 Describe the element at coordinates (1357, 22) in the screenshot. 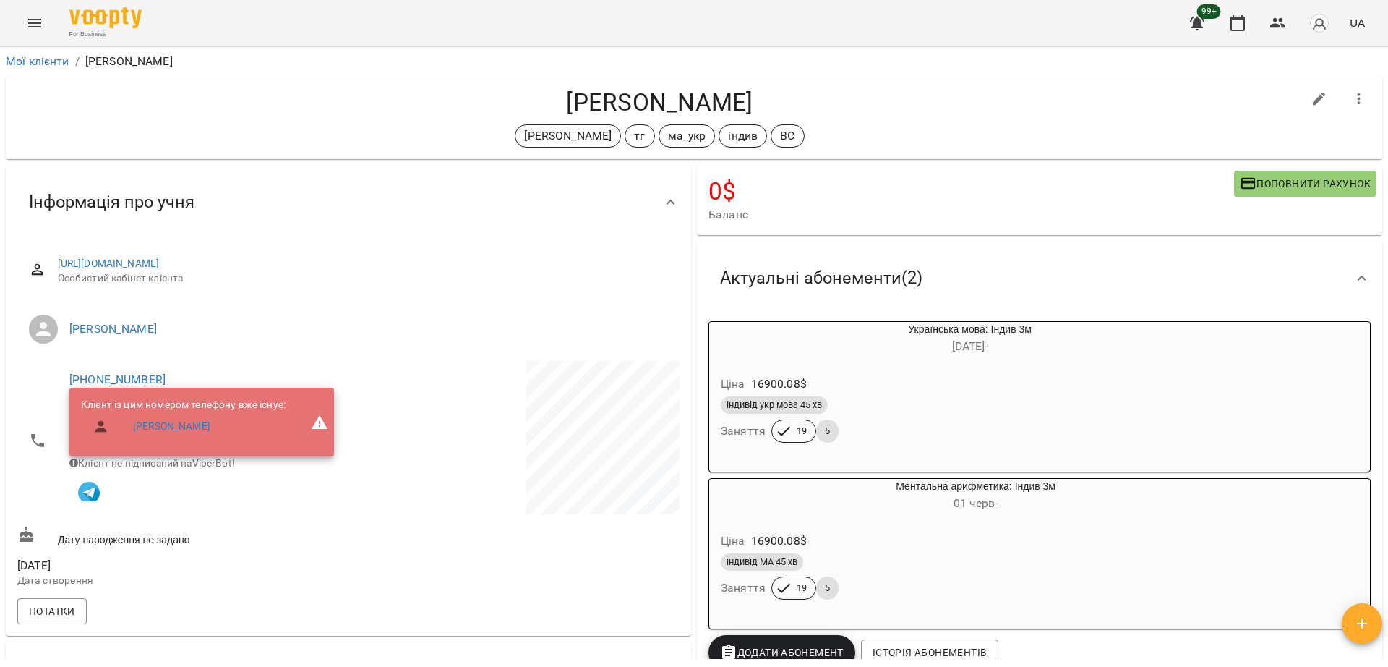

I see `span: UA` at that location.